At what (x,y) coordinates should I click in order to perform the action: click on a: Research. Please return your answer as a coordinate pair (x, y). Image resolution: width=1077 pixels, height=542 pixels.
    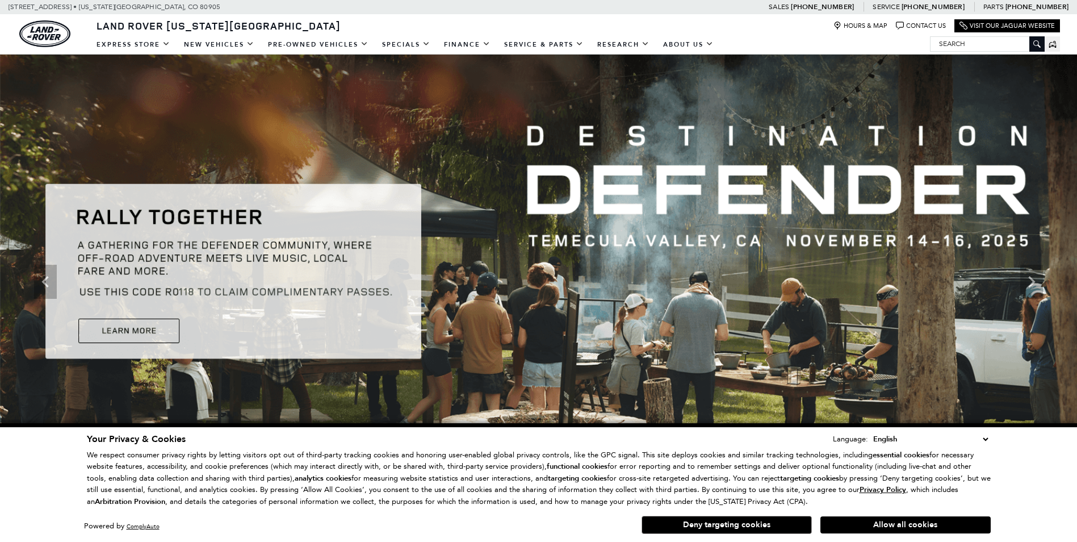
    Looking at the image, I should click on (624, 44).